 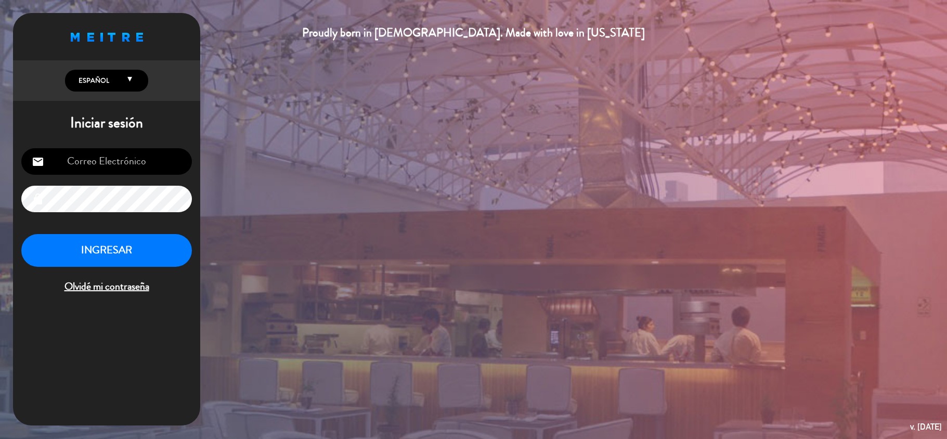 What do you see at coordinates (38, 162) in the screenshot?
I see `i: email` at bounding box center [38, 162].